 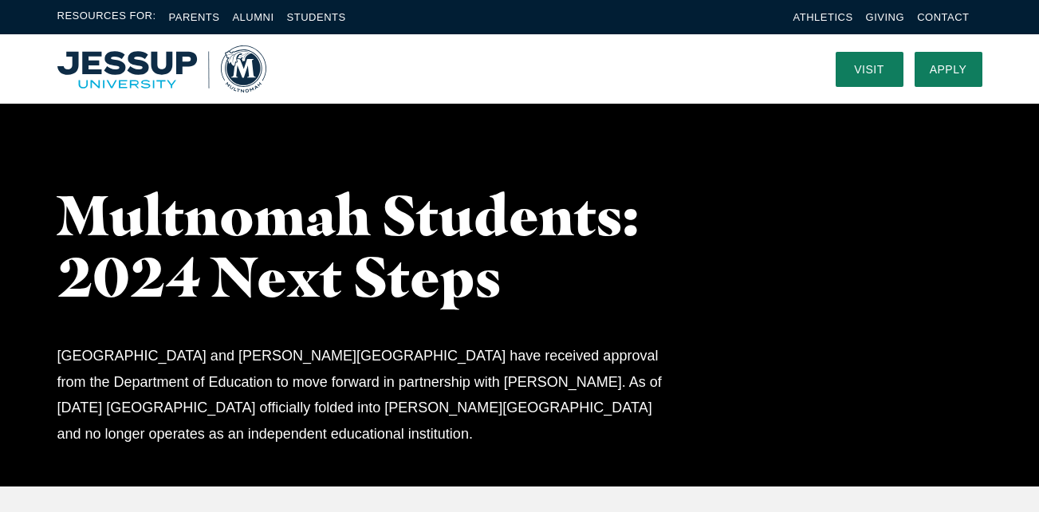 What do you see at coordinates (380, 246) in the screenshot?
I see `h1: Multnomah Students: 2024 Next Steps` at bounding box center [380, 246].